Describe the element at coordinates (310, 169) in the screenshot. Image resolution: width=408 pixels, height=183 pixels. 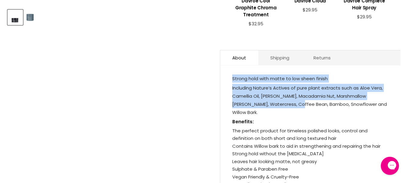
I see `li: Sulphate & Paraben Free` at that location.